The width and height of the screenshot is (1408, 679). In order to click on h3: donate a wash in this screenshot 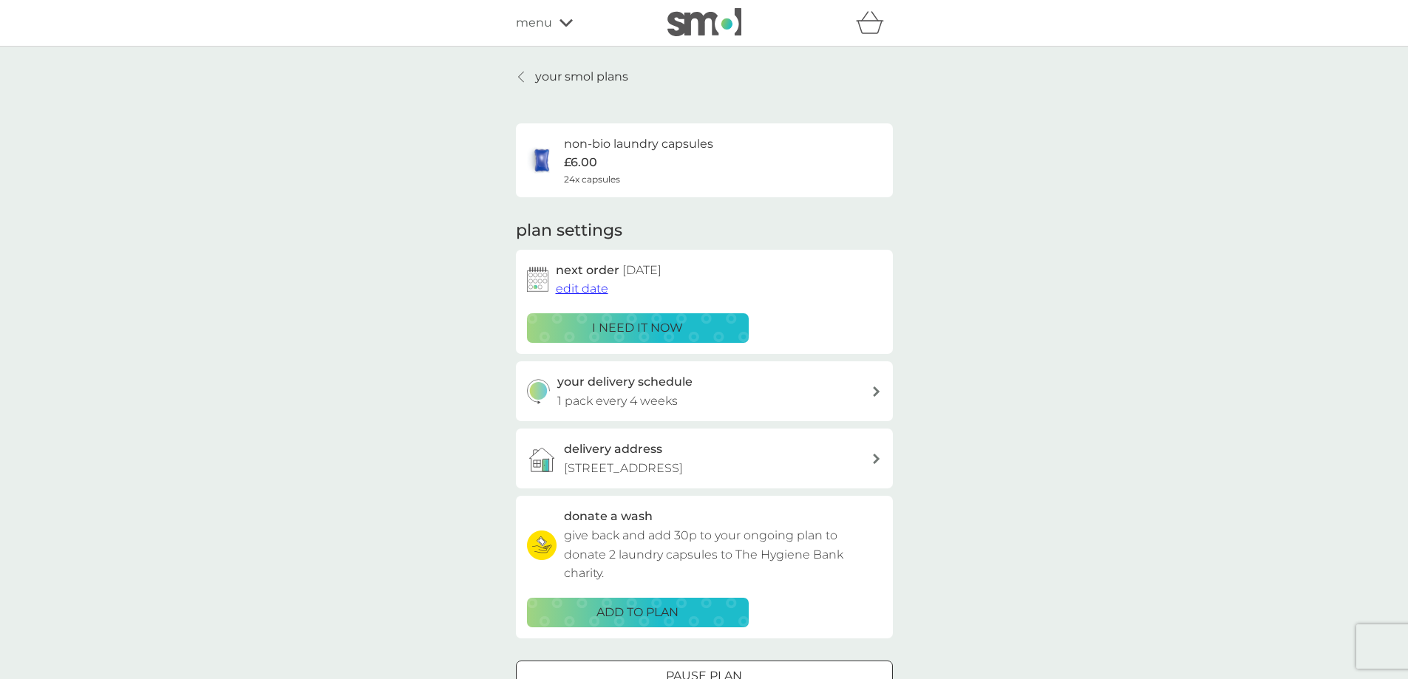, I will do `click(608, 517)`.